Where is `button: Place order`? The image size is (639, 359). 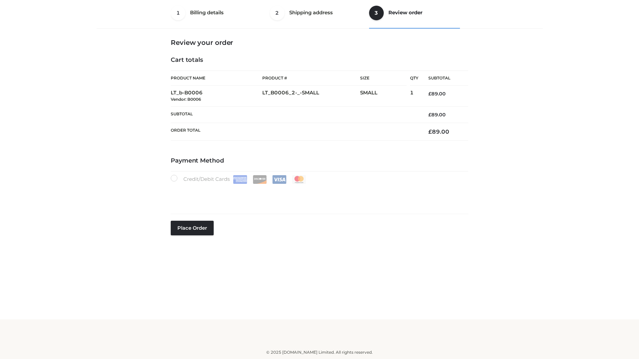
button: Place order is located at coordinates (192, 228).